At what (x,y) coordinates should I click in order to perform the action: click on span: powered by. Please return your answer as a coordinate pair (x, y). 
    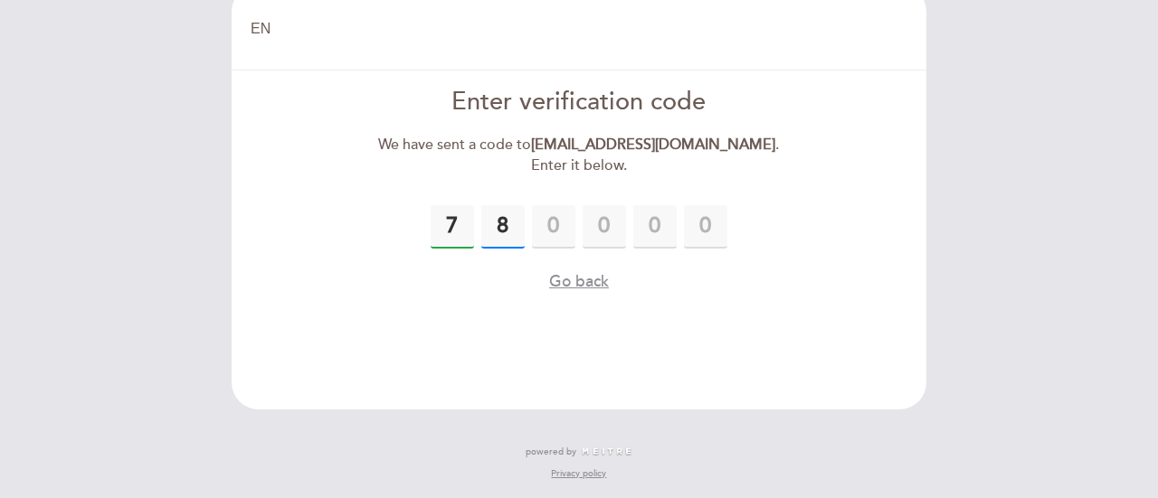
    Looking at the image, I should click on (551, 452).